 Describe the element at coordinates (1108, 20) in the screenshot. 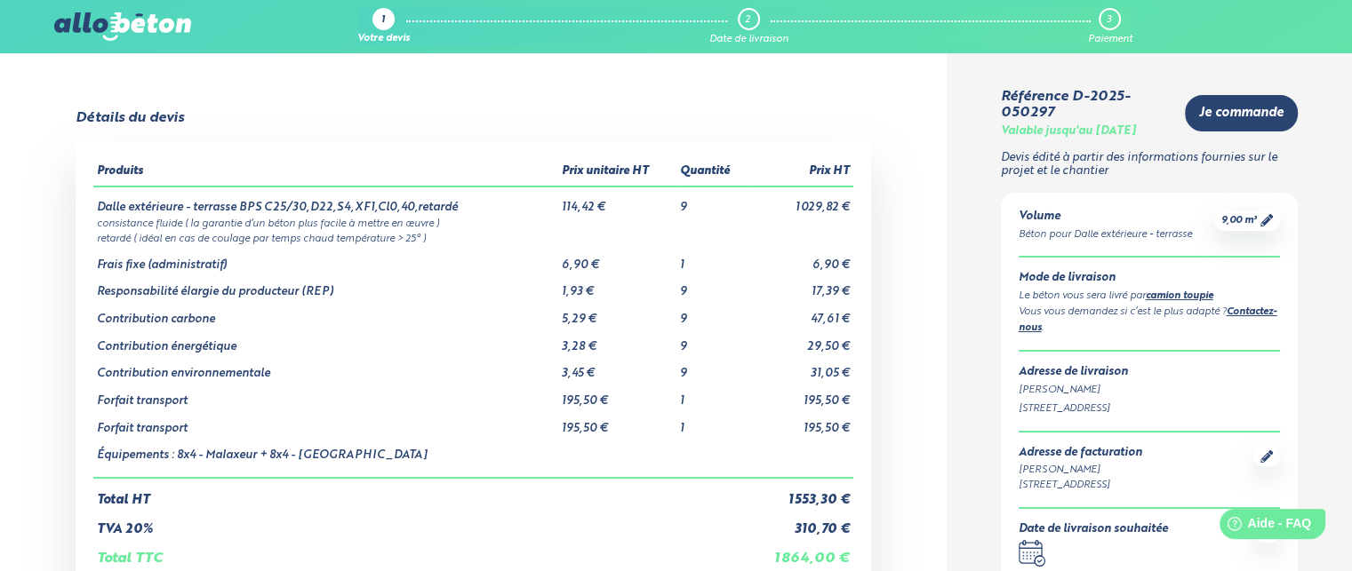

I see `div: 3` at that location.